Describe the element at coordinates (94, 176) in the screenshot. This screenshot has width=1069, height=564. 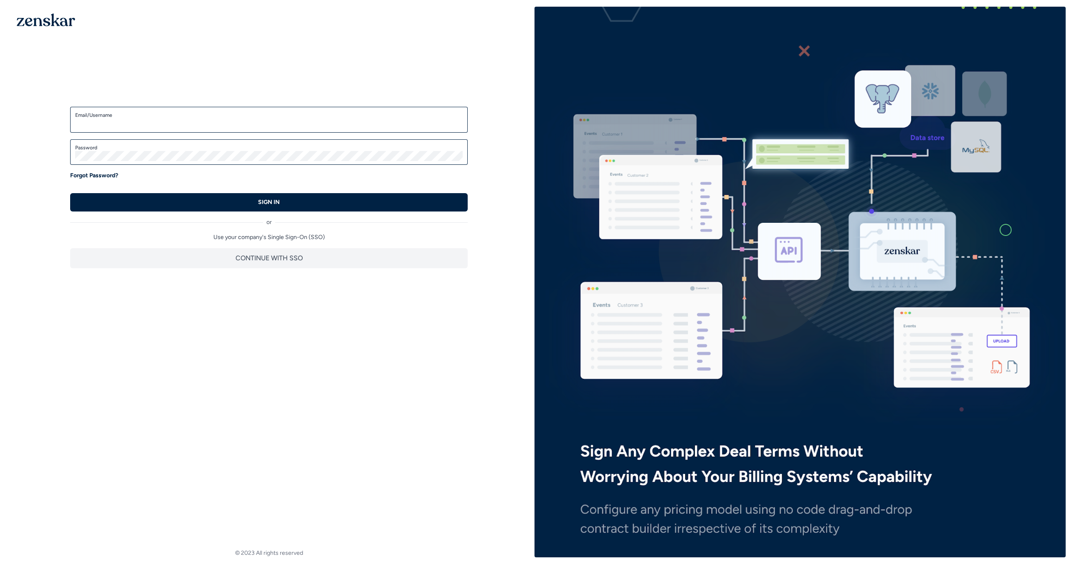
I see `p: Forgot Password?` at that location.